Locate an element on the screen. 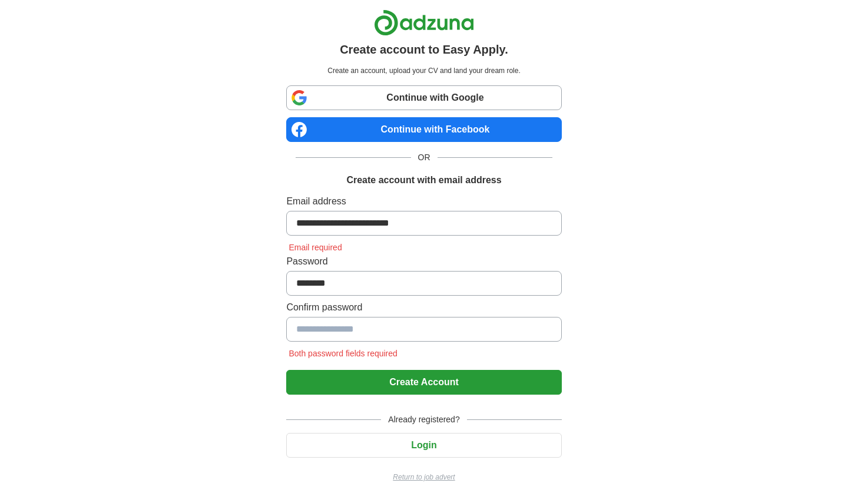 The image size is (848, 483). h1: Create account with email address is located at coordinates (423, 180).